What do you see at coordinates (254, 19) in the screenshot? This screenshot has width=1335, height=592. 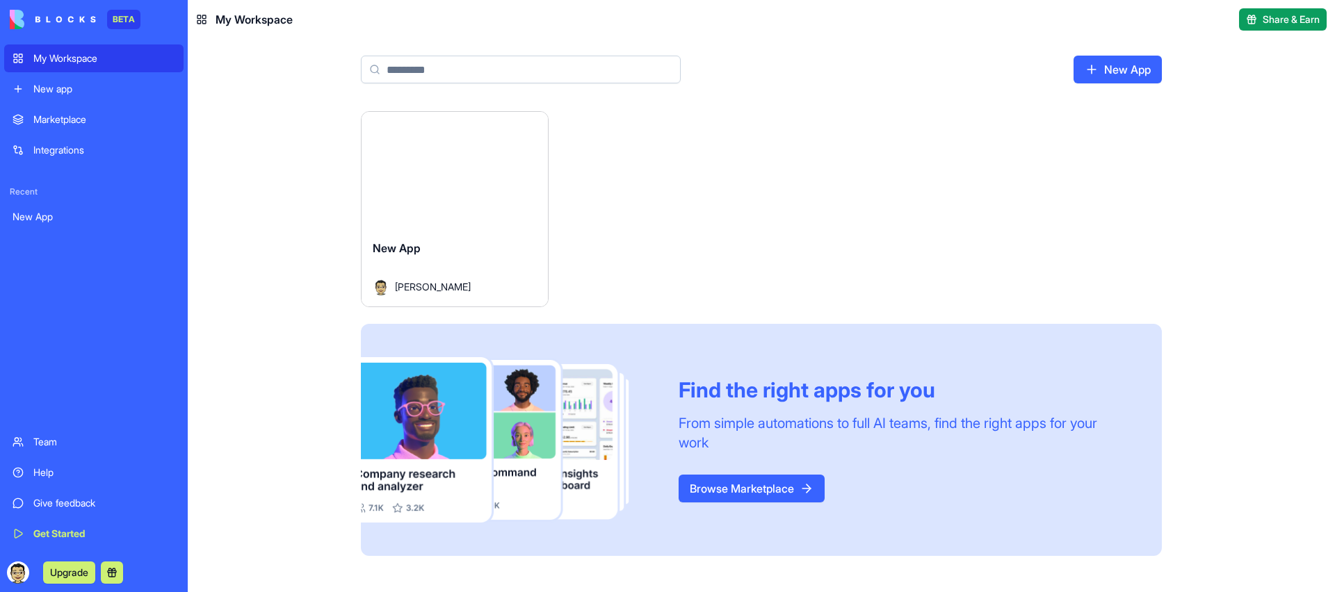 I see `span: My Workspace` at bounding box center [254, 19].